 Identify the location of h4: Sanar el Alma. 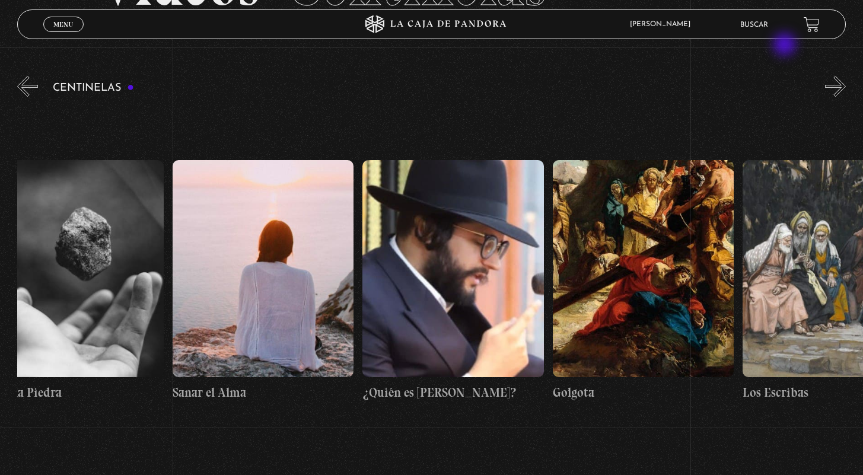
(263, 393).